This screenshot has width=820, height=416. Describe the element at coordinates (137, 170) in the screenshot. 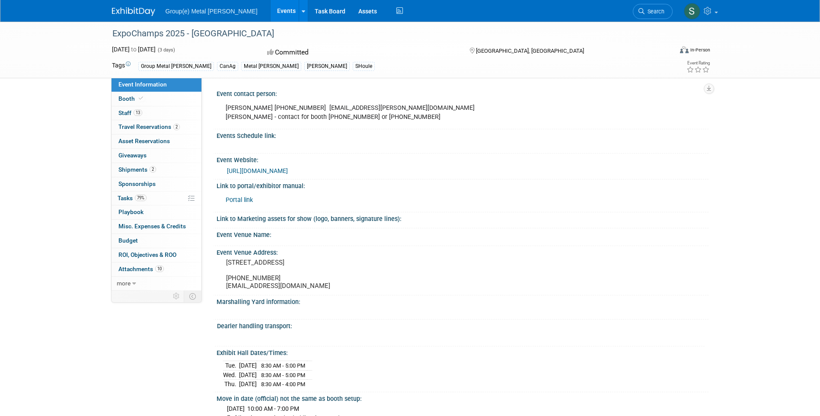

I see `span: Shipments` at that location.